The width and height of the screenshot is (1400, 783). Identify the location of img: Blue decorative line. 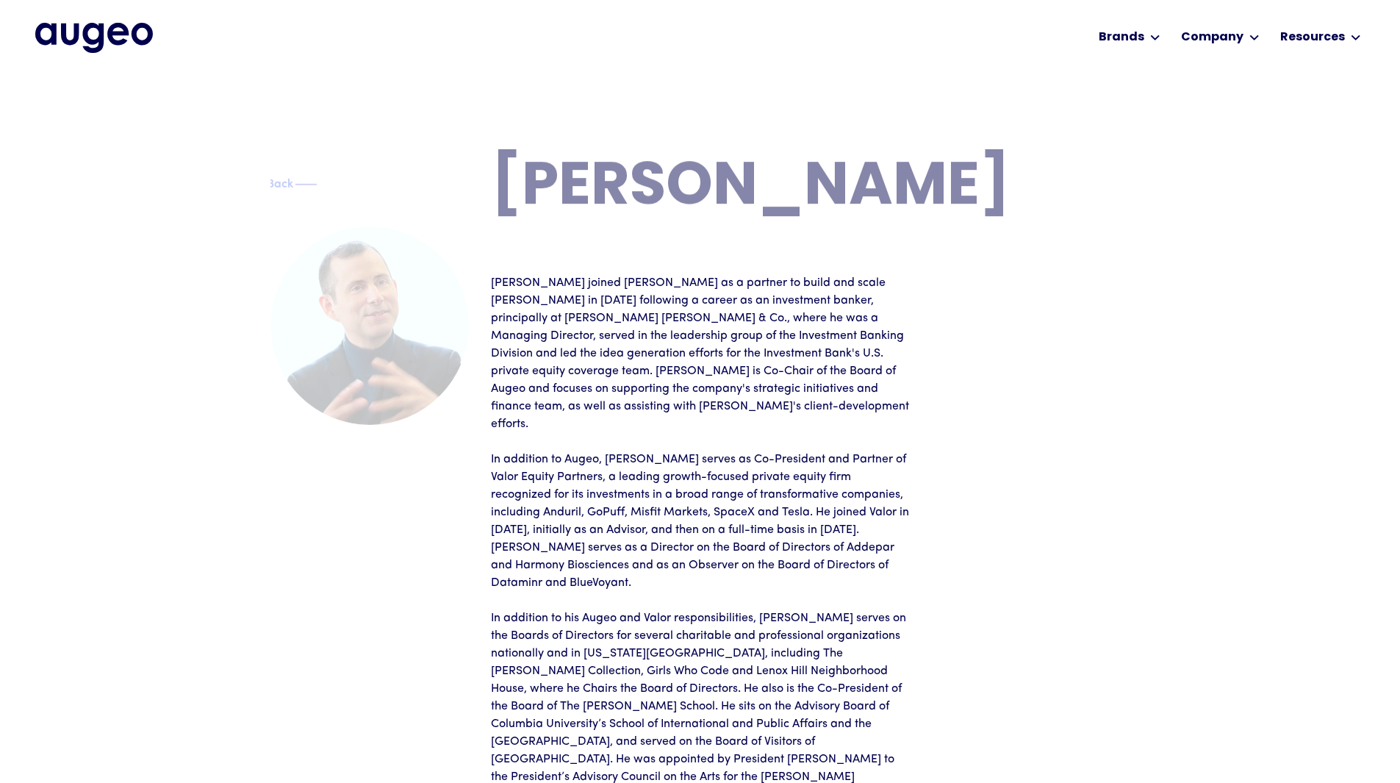
(306, 184).